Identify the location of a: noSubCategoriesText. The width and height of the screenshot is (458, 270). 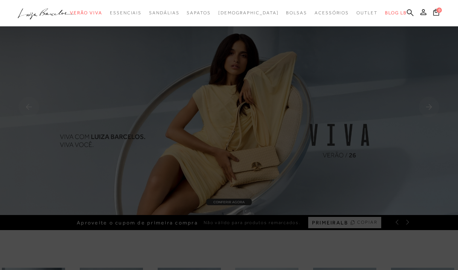
(248, 13).